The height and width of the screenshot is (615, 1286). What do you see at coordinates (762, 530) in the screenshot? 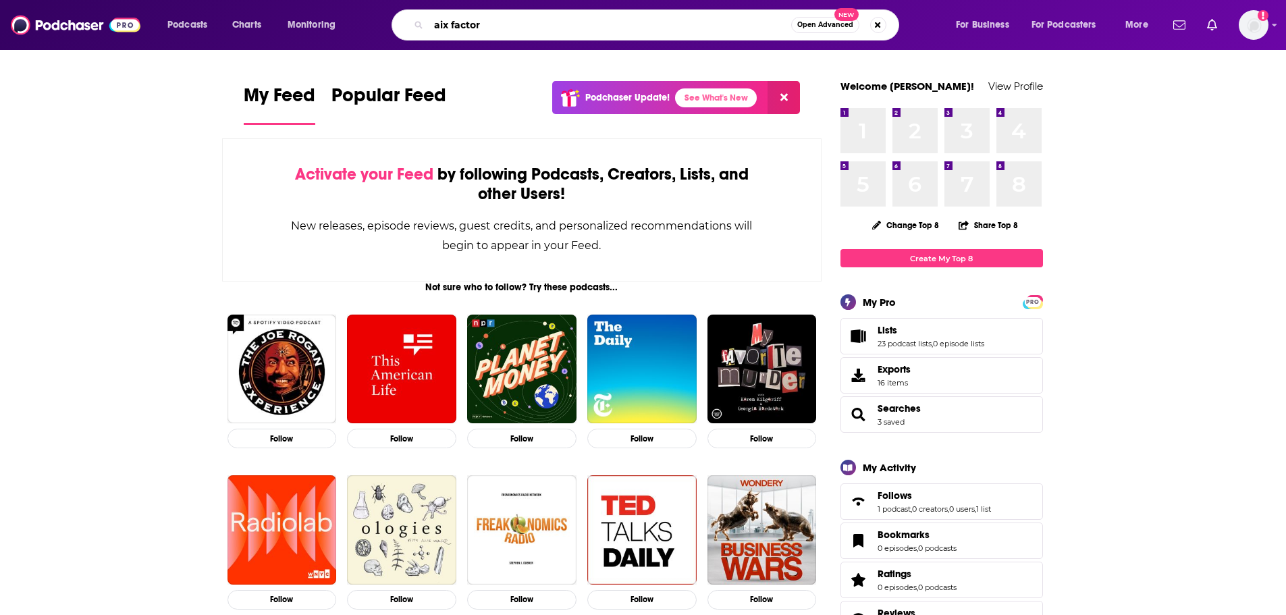
I see `a: Business Wars` at bounding box center [762, 530].